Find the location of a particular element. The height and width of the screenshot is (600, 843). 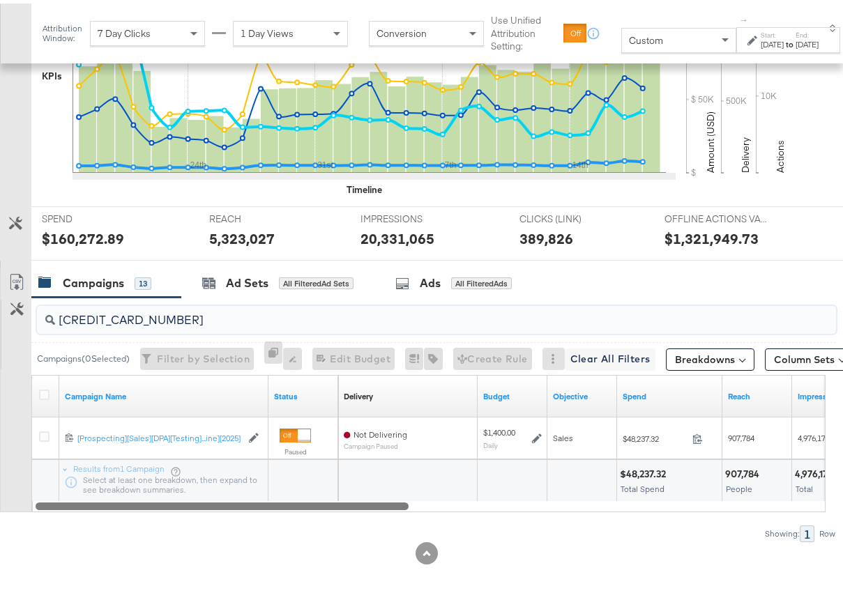

text: Delivery is located at coordinates (745, 151).